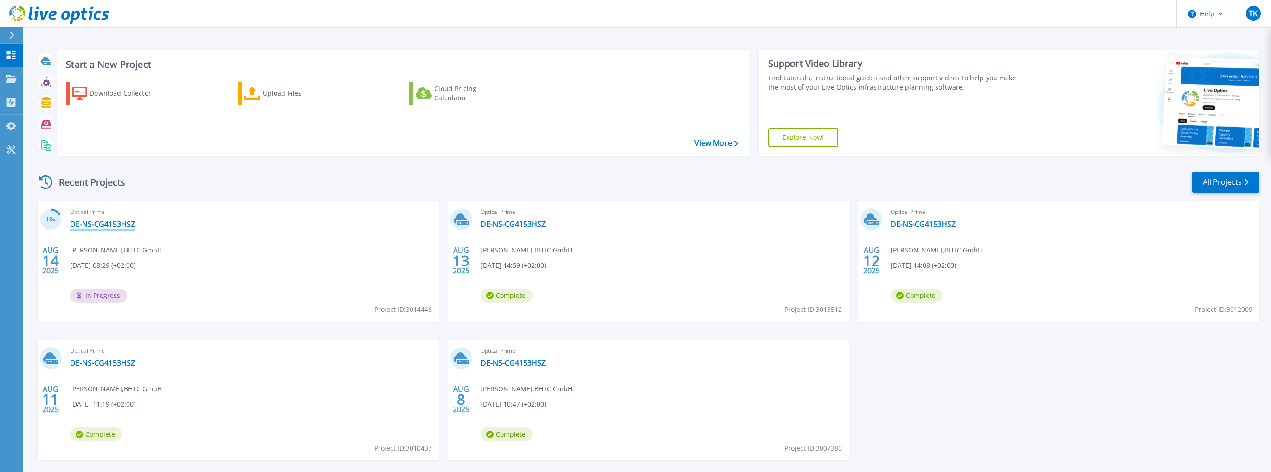  What do you see at coordinates (87, 182) in the screenshot?
I see `div: Recent Projects` at bounding box center [87, 182].